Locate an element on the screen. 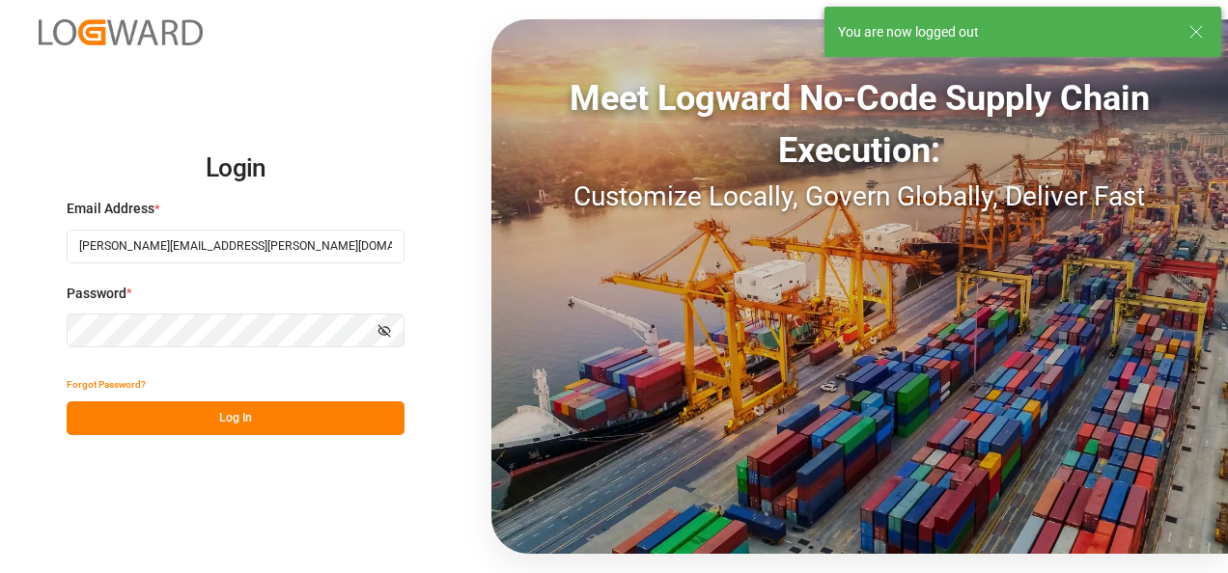 This screenshot has height=573, width=1228. div: You are now logged out is located at coordinates (1004, 32).